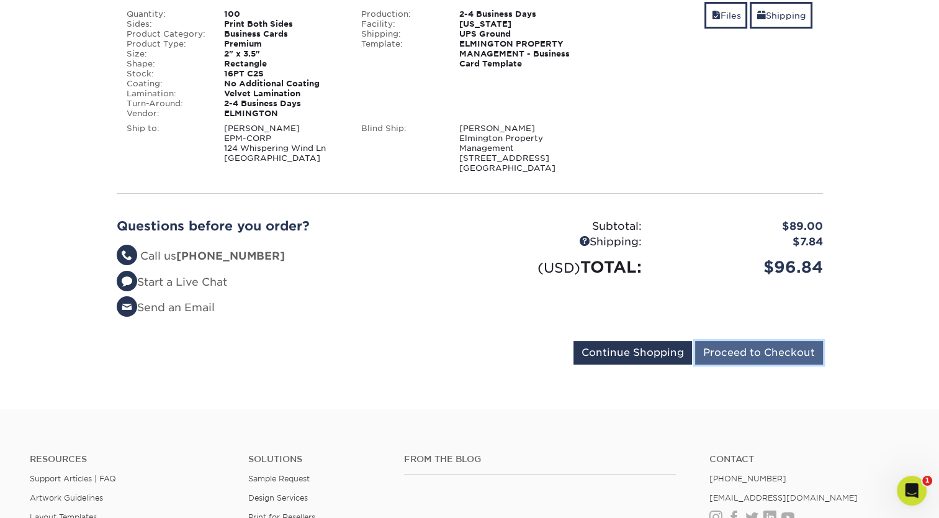  Describe the element at coordinates (283, 44) in the screenshot. I see `div: Premium` at that location.